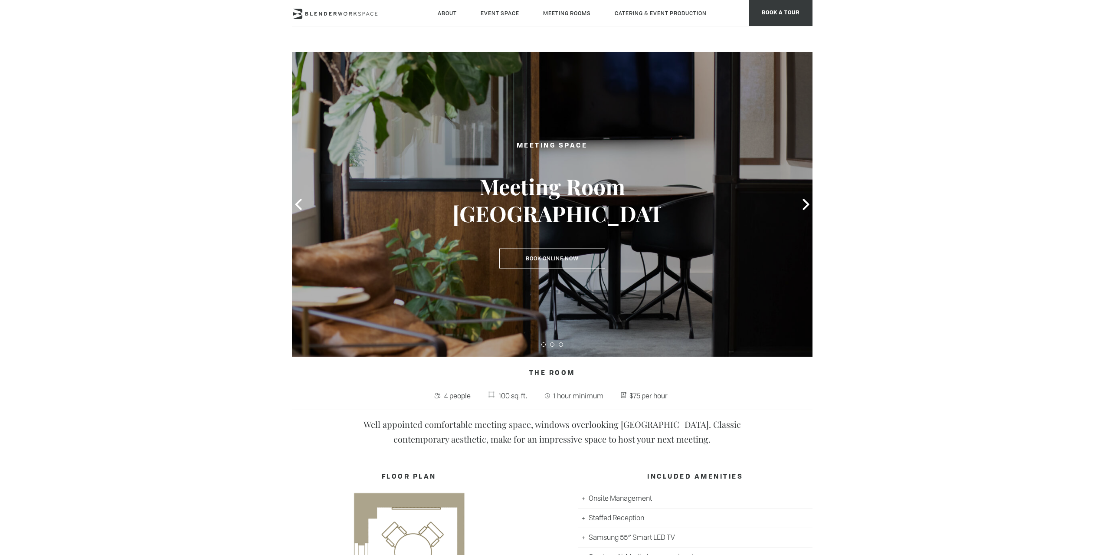 The image size is (1104, 555). What do you see at coordinates (695, 518) in the screenshot?
I see `li: Staffed Reception` at bounding box center [695, 518].